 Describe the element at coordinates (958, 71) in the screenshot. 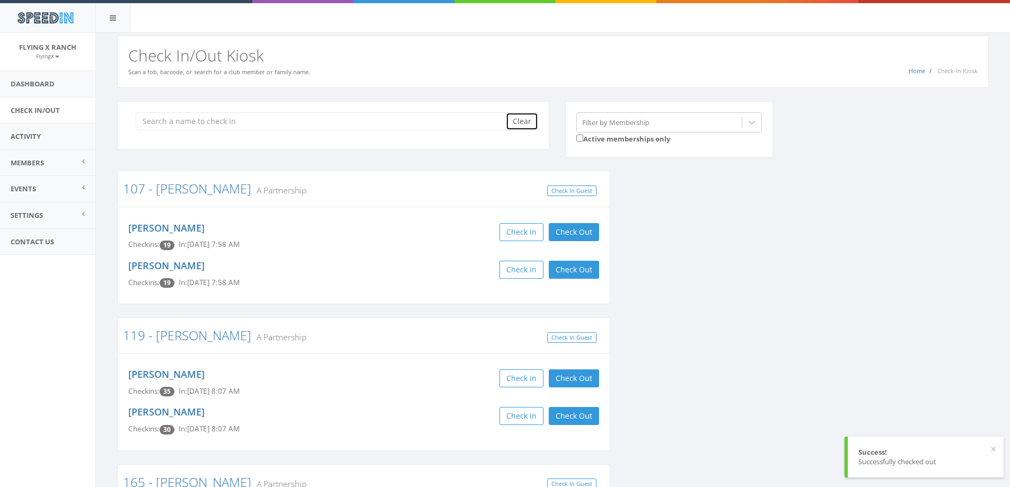

I see `span: Check-In Kiosk` at that location.